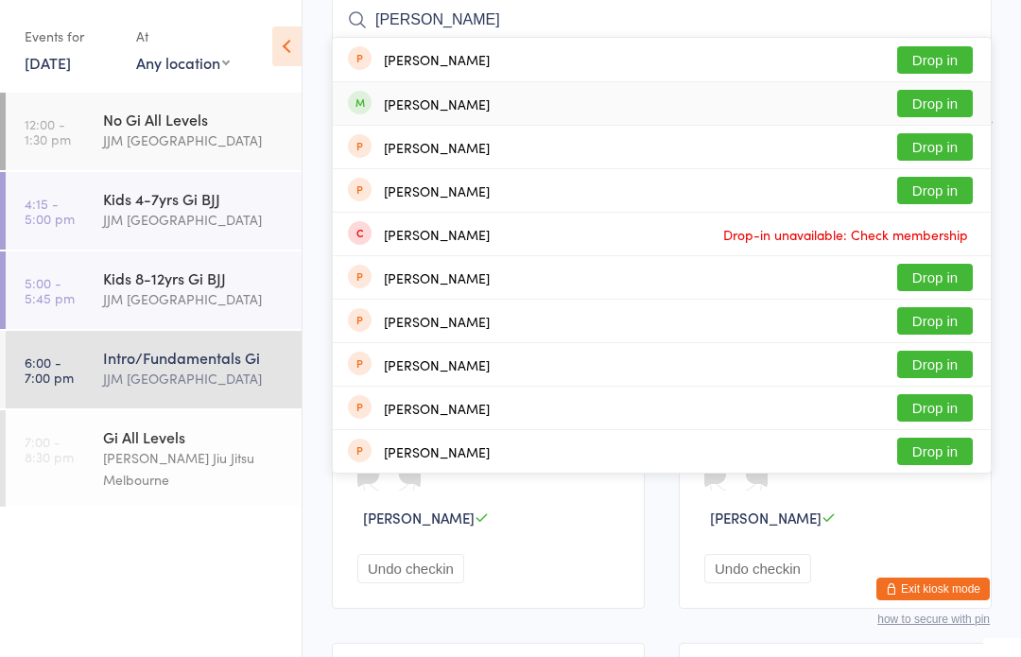 The image size is (1021, 657). Describe the element at coordinates (47, 131) in the screenshot. I see `time: 12:00 - 1:30 pm` at that location.